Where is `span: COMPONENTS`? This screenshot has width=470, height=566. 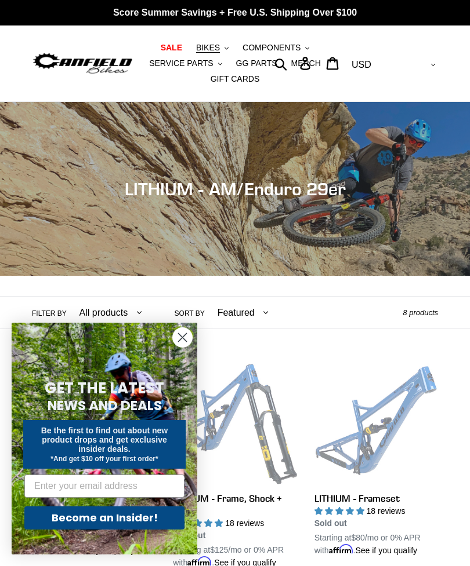
span: COMPONENTS is located at coordinates (271, 48).